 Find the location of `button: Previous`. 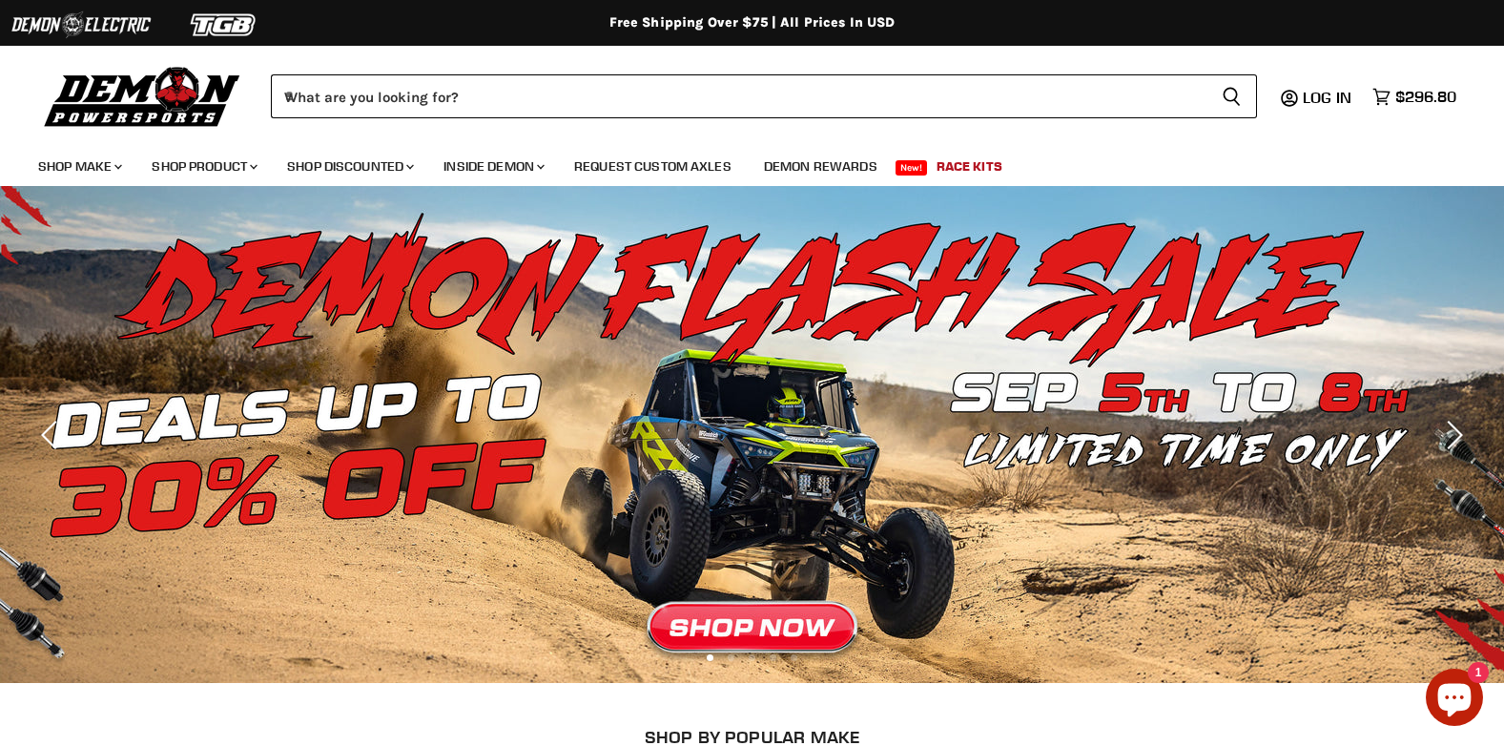

button: Previous is located at coordinates (52, 435).